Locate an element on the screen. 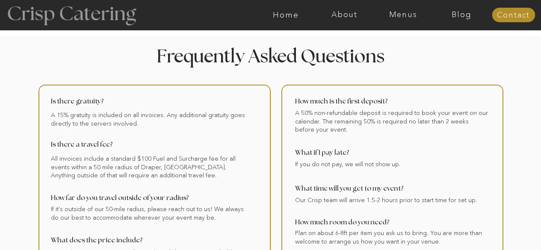 The image size is (541, 250). a: Menus is located at coordinates (403, 15).